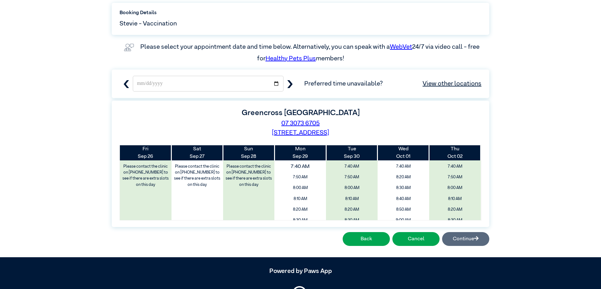 This screenshot has width=601, height=289. I want to click on label: Booking Details, so click(301, 13).